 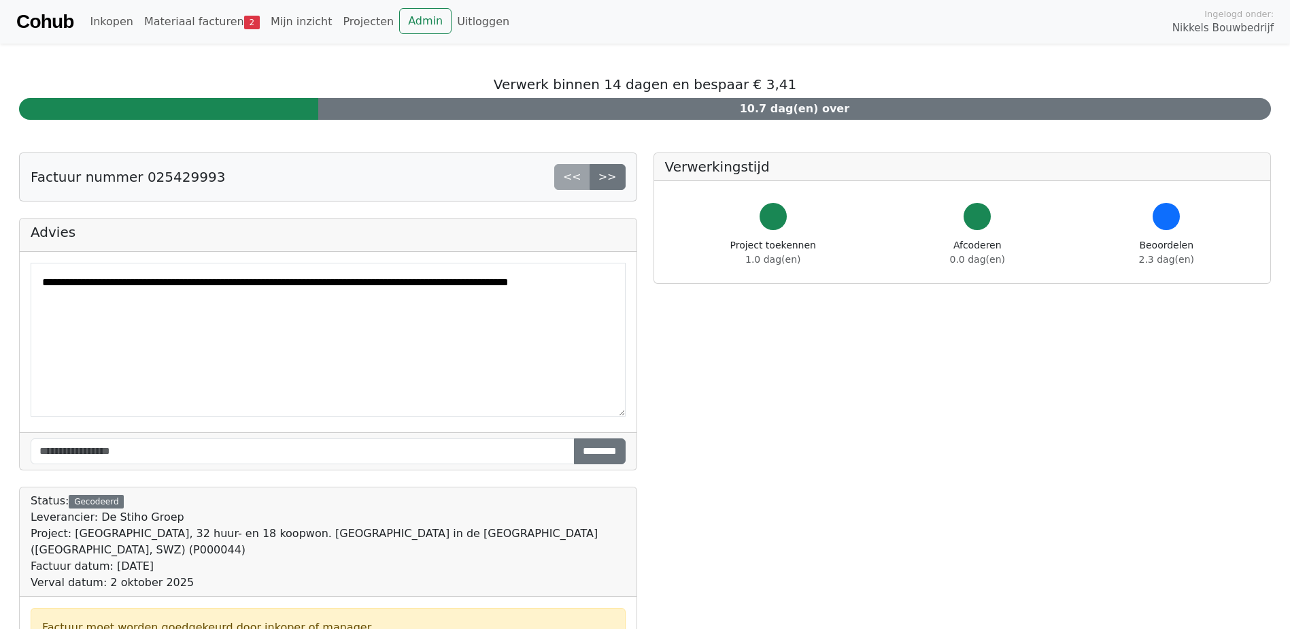 What do you see at coordinates (978, 259) in the screenshot?
I see `span: 0.0 dag(en)` at bounding box center [978, 259].